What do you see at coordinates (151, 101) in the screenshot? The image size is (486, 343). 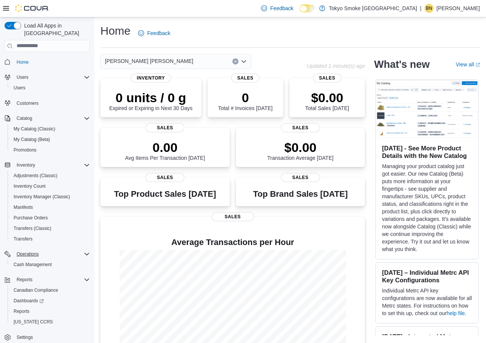 I see `div: Expired or Expiring in Next 30 Days` at bounding box center [151, 101].